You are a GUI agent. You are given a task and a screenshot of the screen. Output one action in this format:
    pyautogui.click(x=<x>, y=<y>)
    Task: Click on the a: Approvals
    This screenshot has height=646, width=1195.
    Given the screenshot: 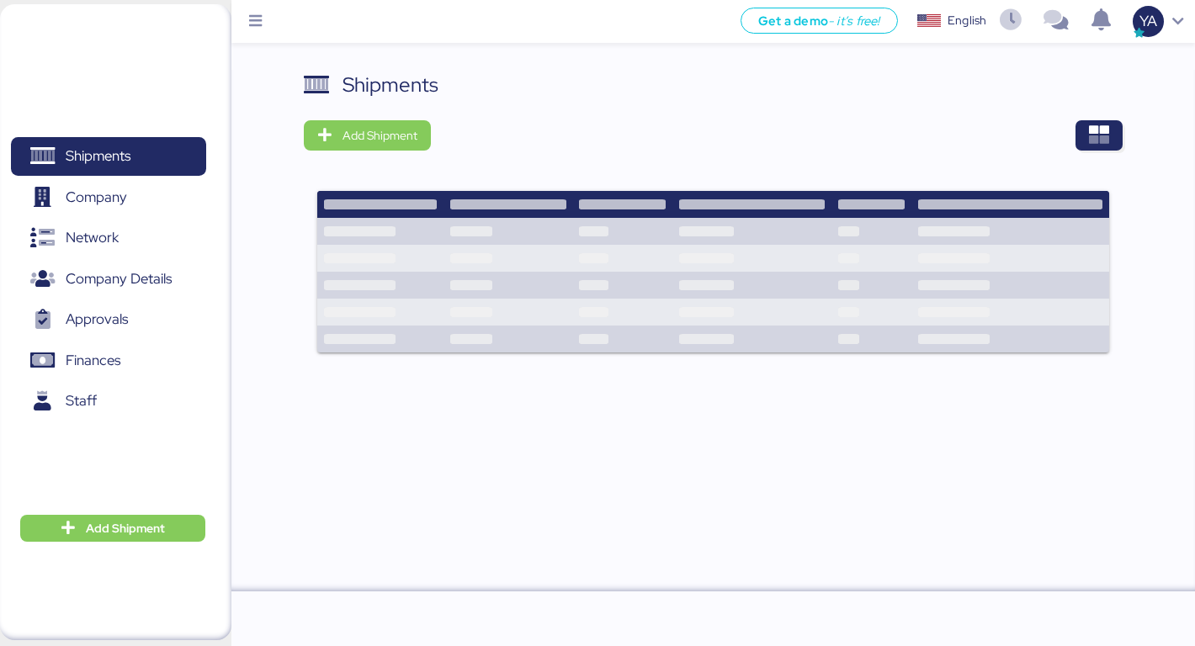 What is the action you would take?
    pyautogui.click(x=109, y=320)
    